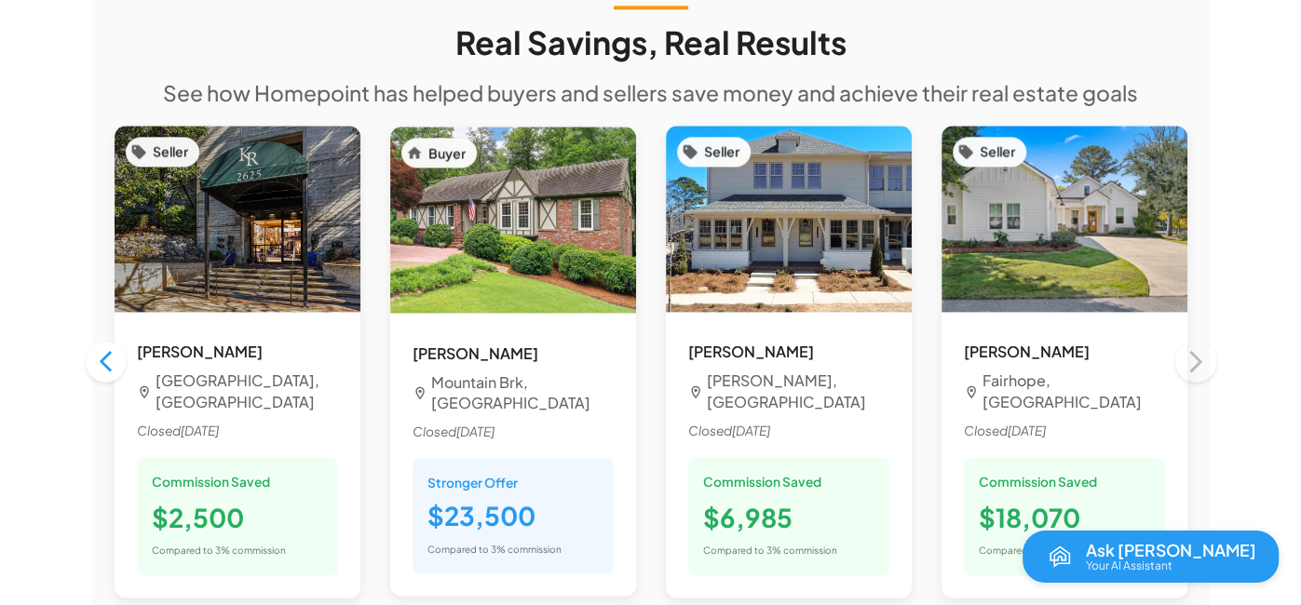 This screenshot has width=1301, height=605. What do you see at coordinates (789, 219) in the screenshot?
I see `img: Property in Hoover, AL` at bounding box center [789, 219].